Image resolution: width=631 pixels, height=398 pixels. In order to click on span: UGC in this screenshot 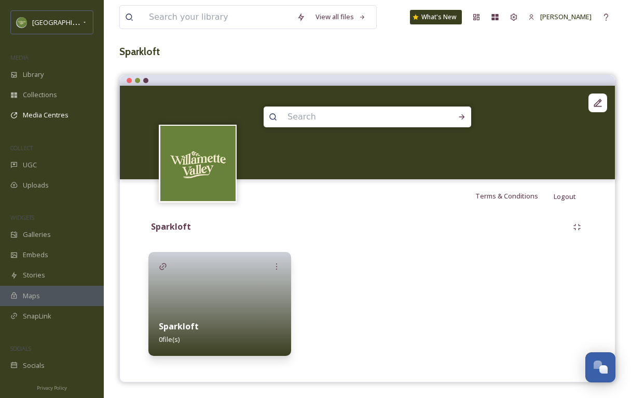, I will do `click(30, 165)`.